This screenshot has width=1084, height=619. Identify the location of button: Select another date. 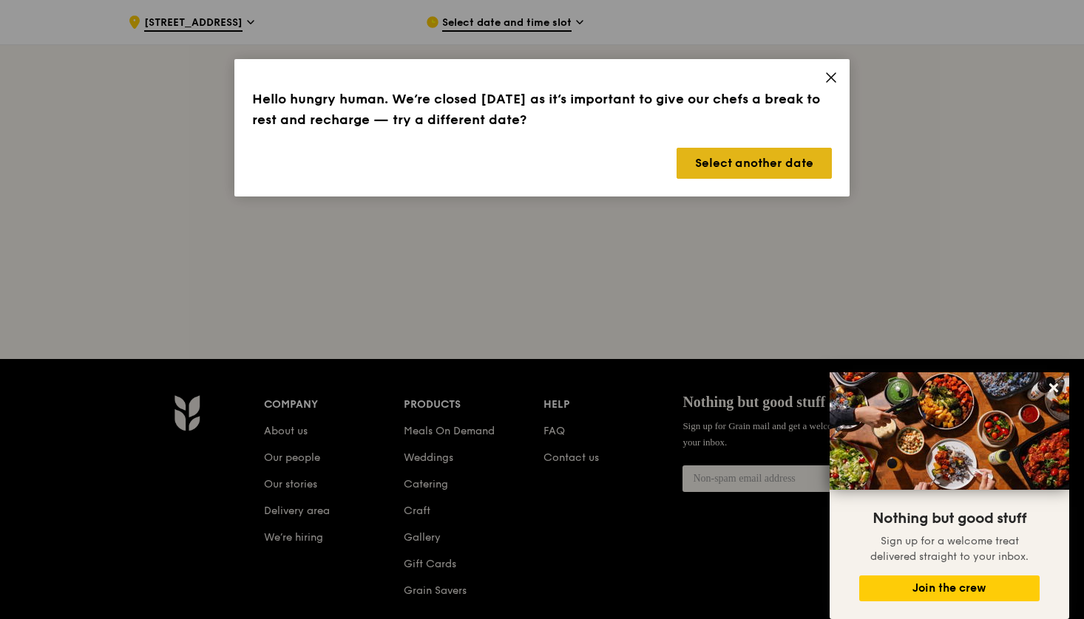
(754, 163).